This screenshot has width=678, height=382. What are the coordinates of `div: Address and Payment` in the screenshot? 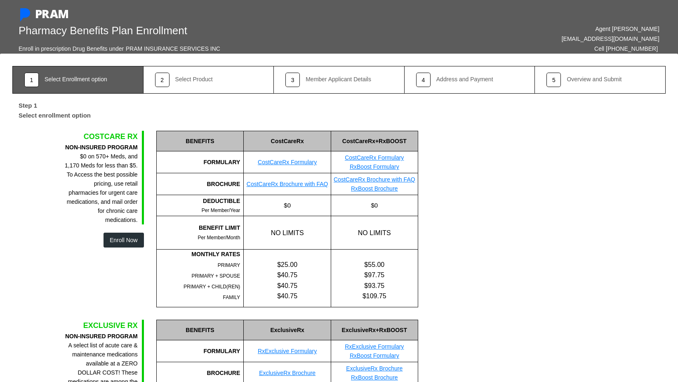 It's located at (465, 79).